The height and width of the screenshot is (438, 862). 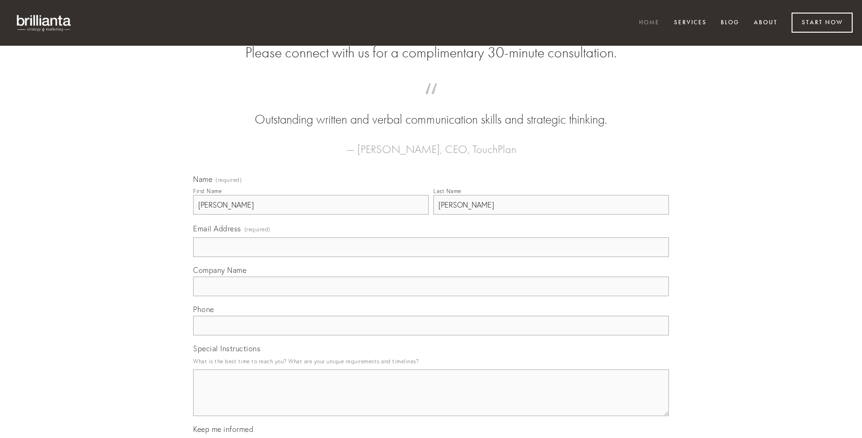 I want to click on img: brillianta - research, strategy, marketing, so click(x=44, y=23).